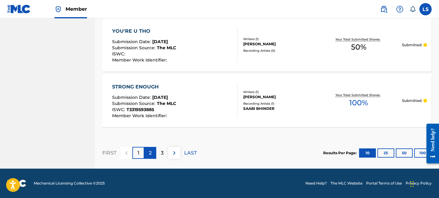  What do you see at coordinates (19, 9) in the screenshot?
I see `img: MLC Logo` at bounding box center [19, 9].